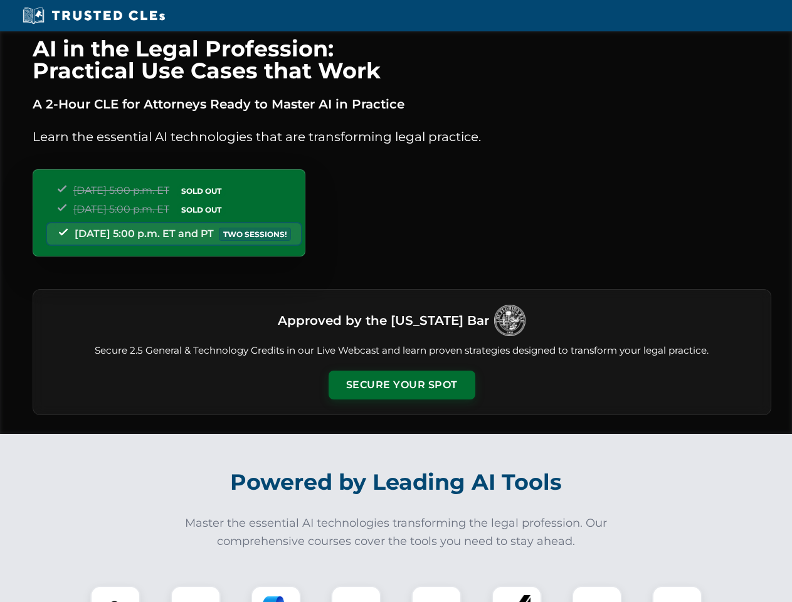 The height and width of the screenshot is (602, 792). I want to click on h2: Powered by Leading AI Tools, so click(396, 482).